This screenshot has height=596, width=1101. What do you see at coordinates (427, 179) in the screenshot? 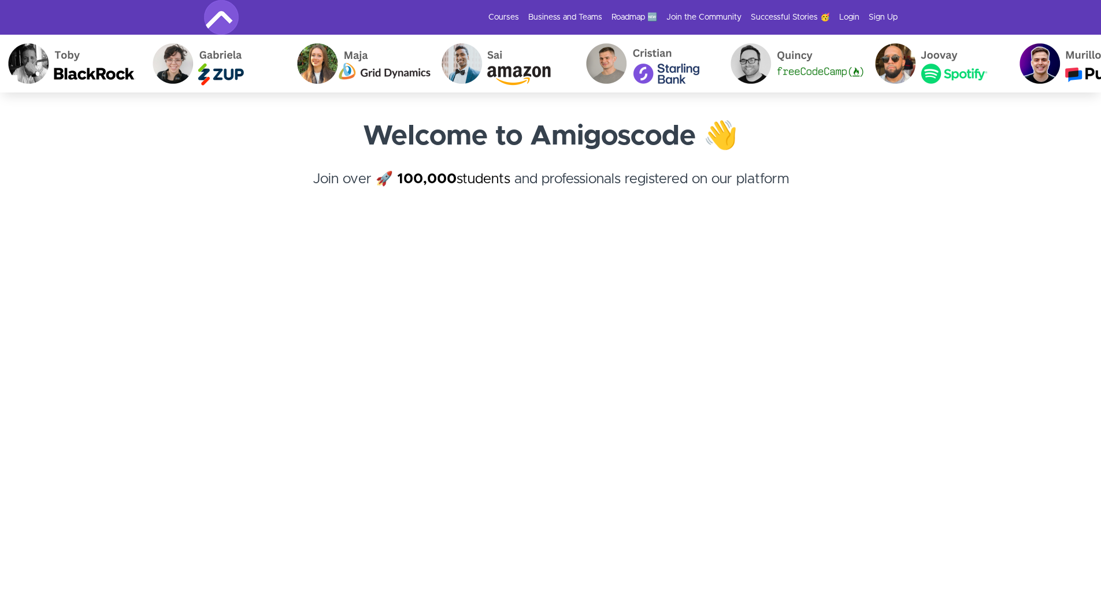
I see `strong: 100,000` at bounding box center [427, 179].